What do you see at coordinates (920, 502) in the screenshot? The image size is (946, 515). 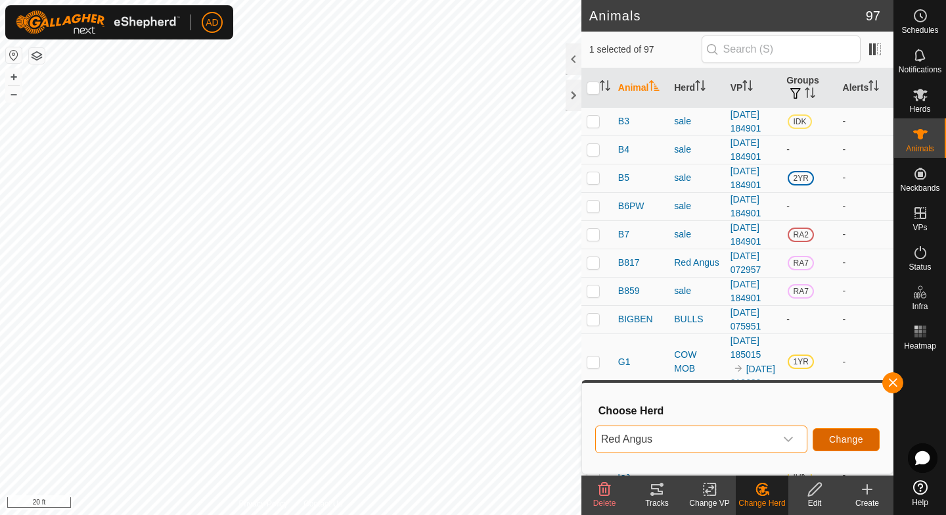 I see `span: Help` at bounding box center [920, 502].